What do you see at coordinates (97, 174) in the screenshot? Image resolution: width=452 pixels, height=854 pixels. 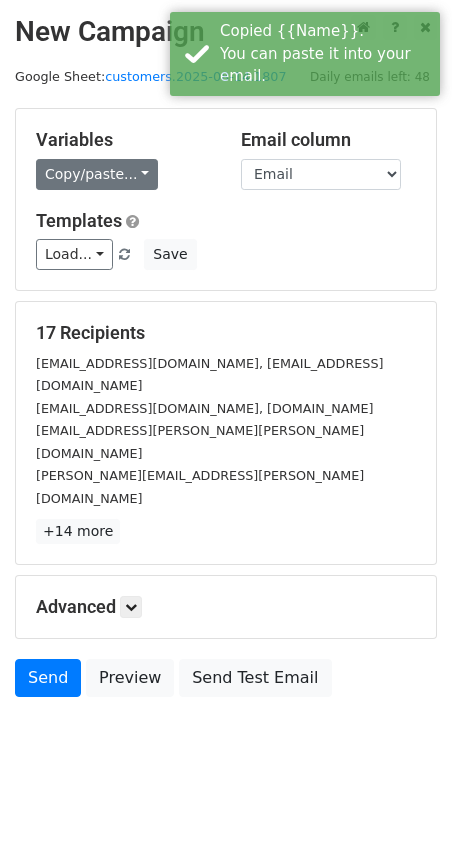 I see `a: Copy/paste...` at bounding box center [97, 174].